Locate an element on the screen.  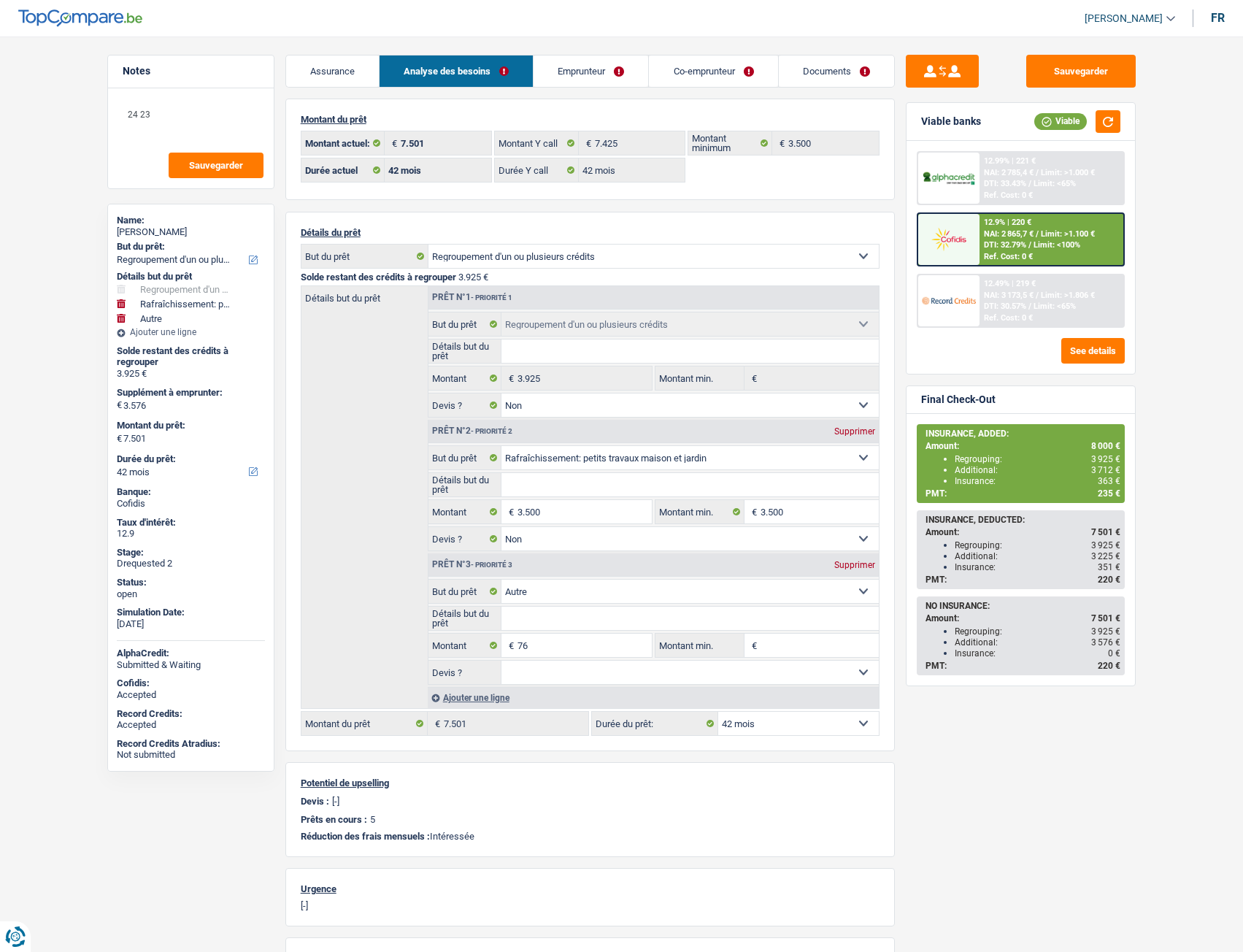
span: 3 576 € is located at coordinates (1106, 642).